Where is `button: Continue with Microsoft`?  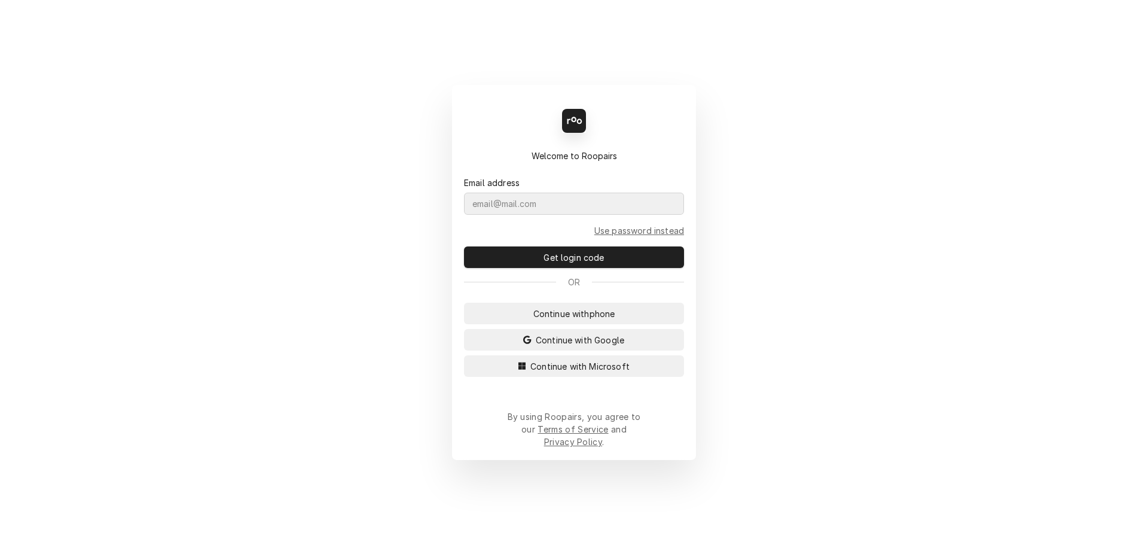
button: Continue with Microsoft is located at coordinates (574, 366).